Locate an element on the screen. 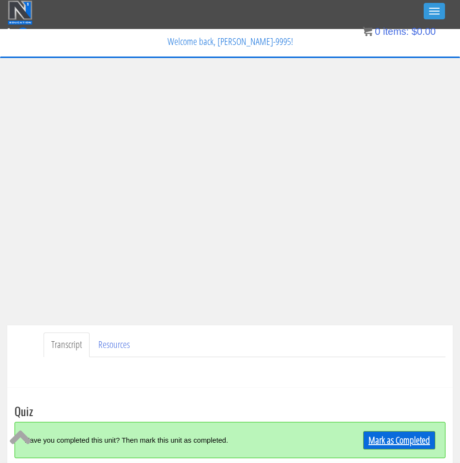  span: items: is located at coordinates (395, 31).